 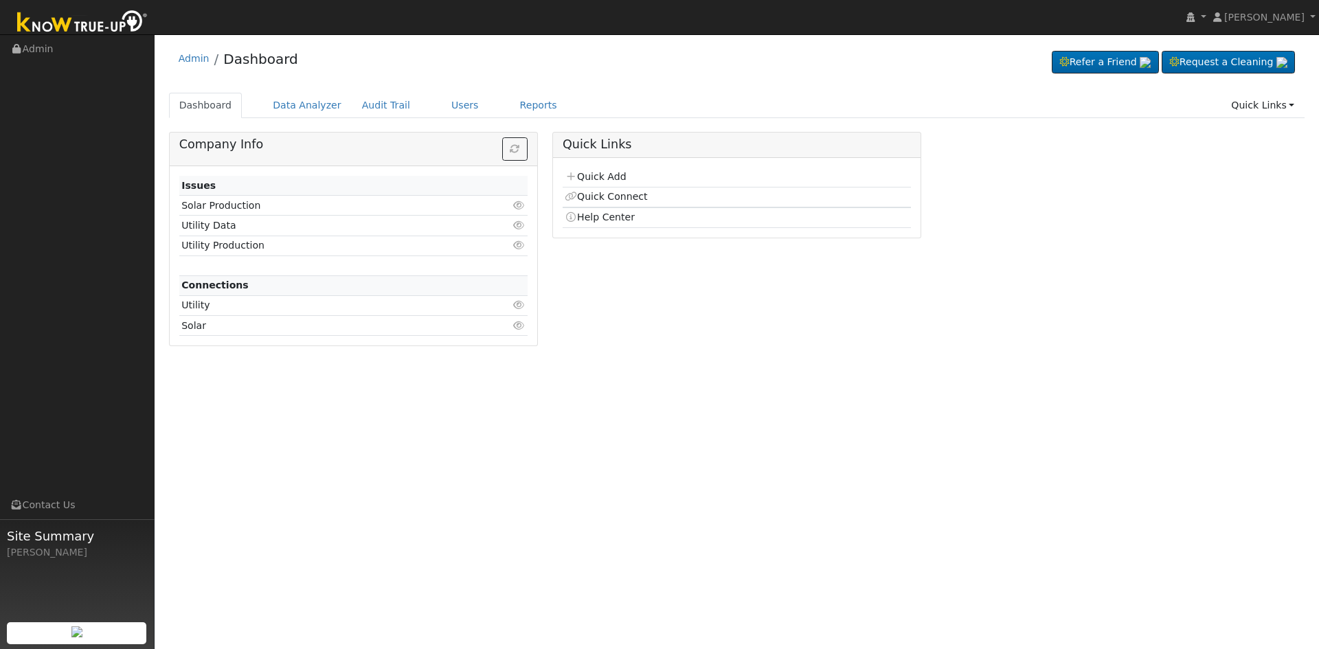 What do you see at coordinates (465, 105) in the screenshot?
I see `a: Users` at bounding box center [465, 105].